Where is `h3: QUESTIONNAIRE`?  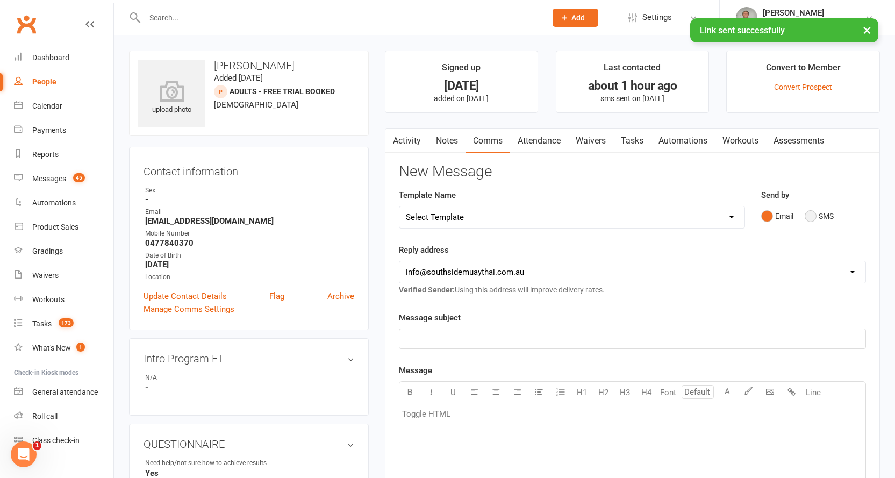 h3: QUESTIONNAIRE is located at coordinates (249, 444).